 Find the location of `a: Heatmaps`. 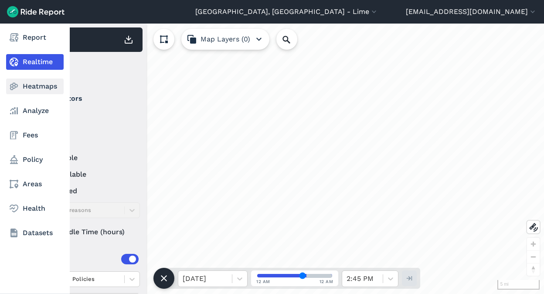

a: Heatmaps is located at coordinates (35, 86).